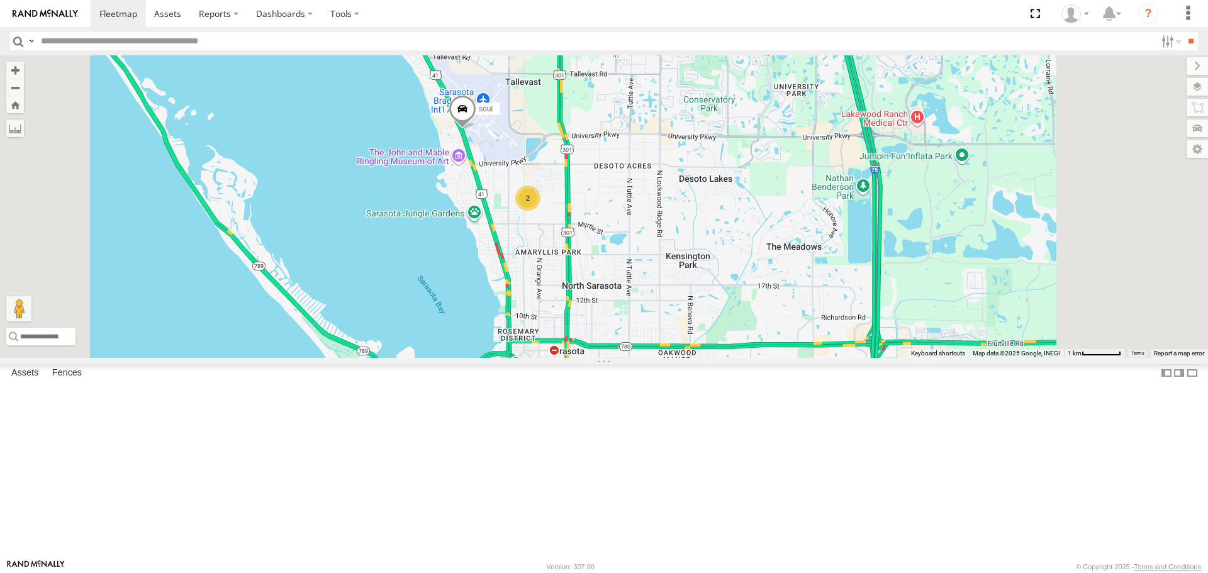 Image resolution: width=1208 pixels, height=573 pixels. Describe the element at coordinates (1193, 373) in the screenshot. I see `label: Hide Summary Table` at that location.